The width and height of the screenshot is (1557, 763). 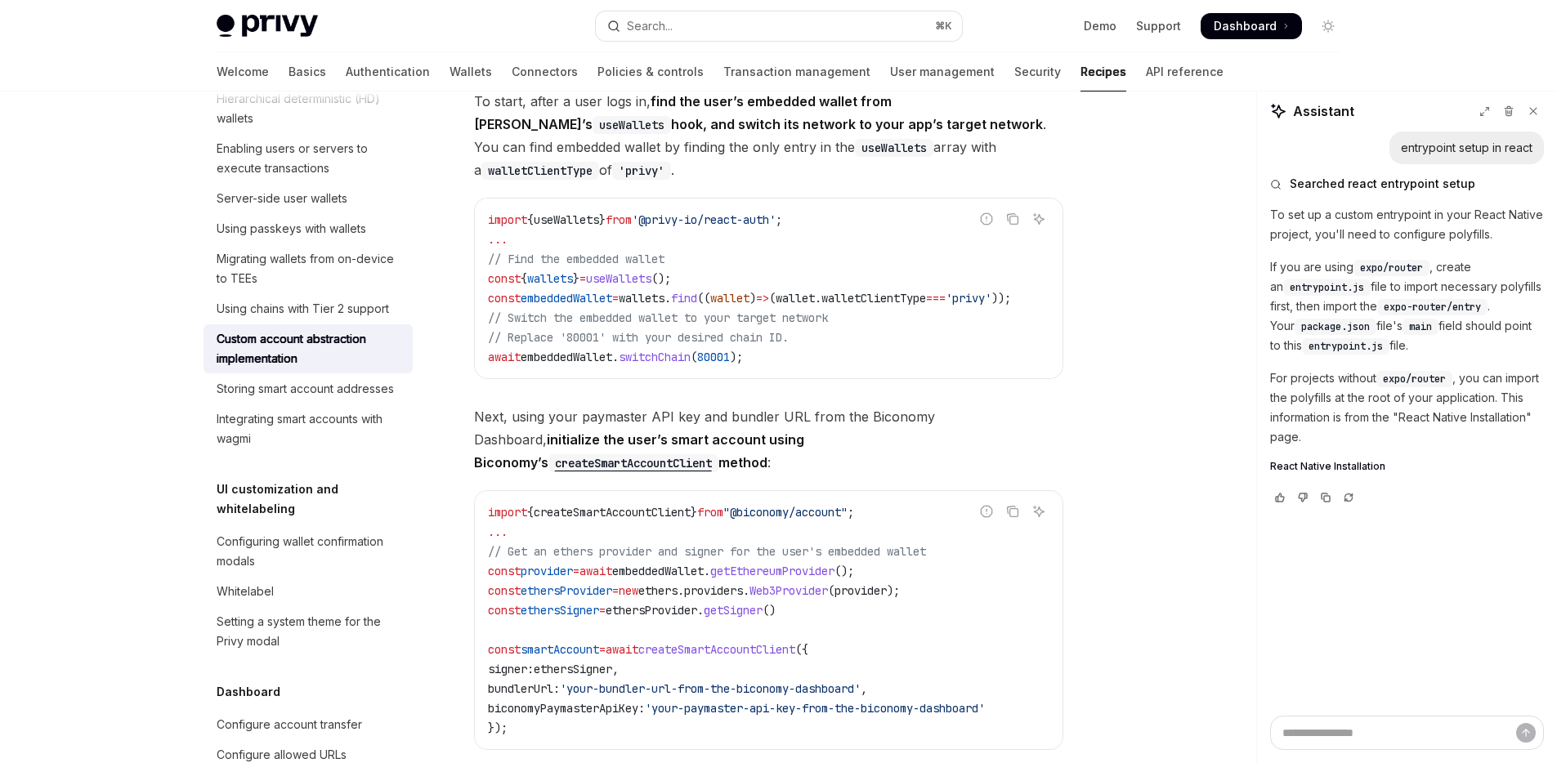 What do you see at coordinates (560, 650) in the screenshot?
I see `span: smartAccount` at bounding box center [560, 650].